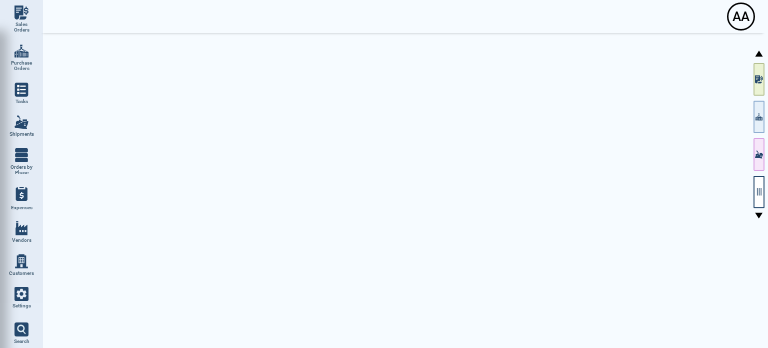  Describe the element at coordinates (22, 341) in the screenshot. I see `span: Search` at that location.